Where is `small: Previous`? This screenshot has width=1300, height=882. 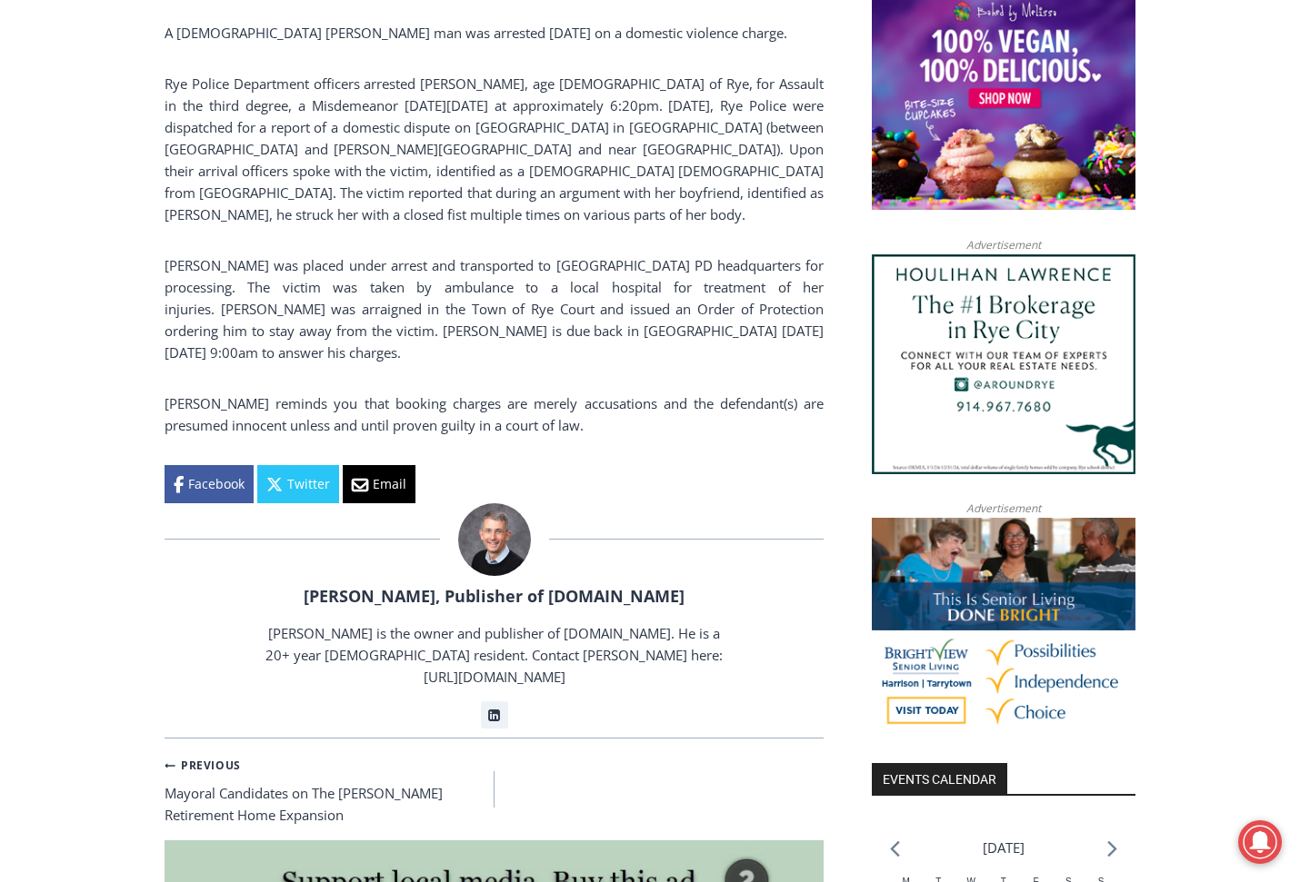
small: Previous is located at coordinates (203, 765).